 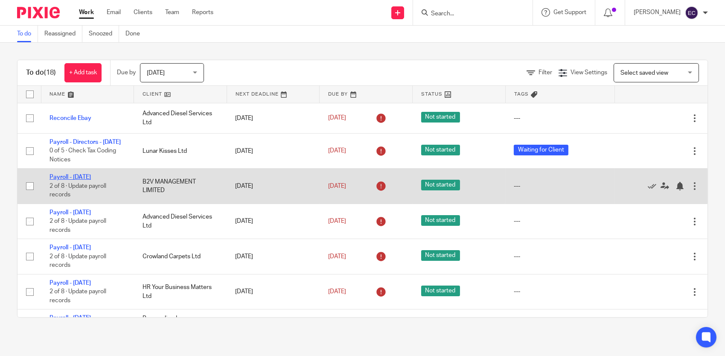 What do you see at coordinates (521, 94) in the screenshot?
I see `span: Tags` at bounding box center [521, 94].